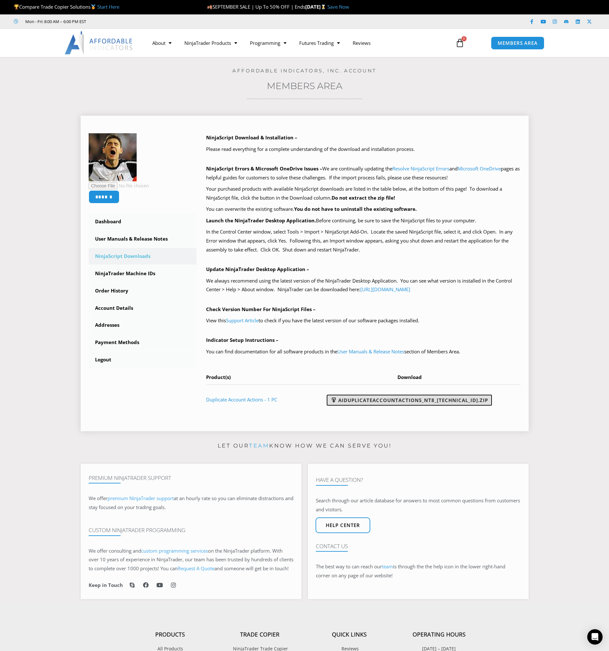 The width and height of the screenshot is (609, 651). Describe the element at coordinates (143, 342) in the screenshot. I see `a: Payment Methods` at that location.